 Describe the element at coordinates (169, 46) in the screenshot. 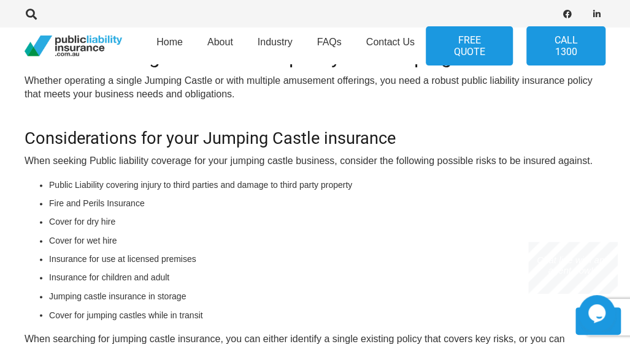

I see `a: Home` at that location.